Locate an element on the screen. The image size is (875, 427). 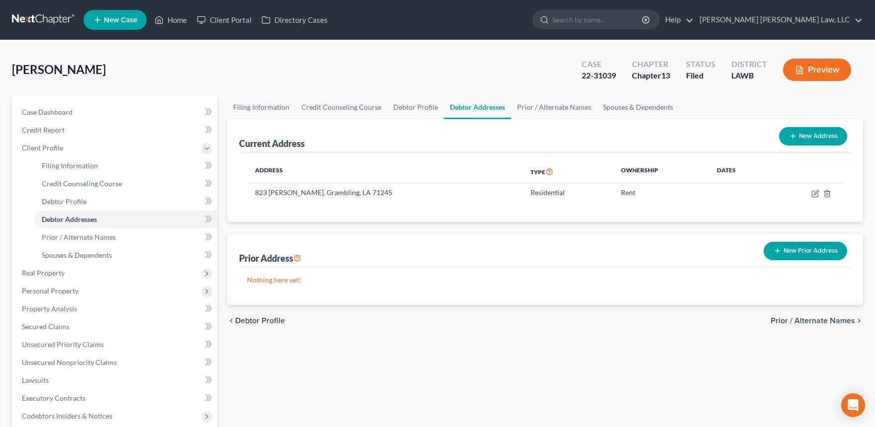
p: Nothing here yet! is located at coordinates (545, 280).